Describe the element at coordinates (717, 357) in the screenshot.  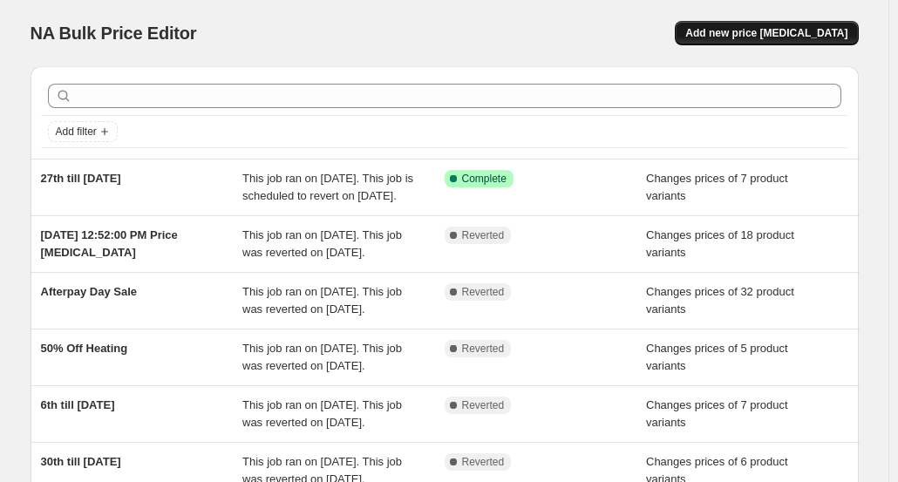
I see `span: Changes prices of 5 product variants` at that location.